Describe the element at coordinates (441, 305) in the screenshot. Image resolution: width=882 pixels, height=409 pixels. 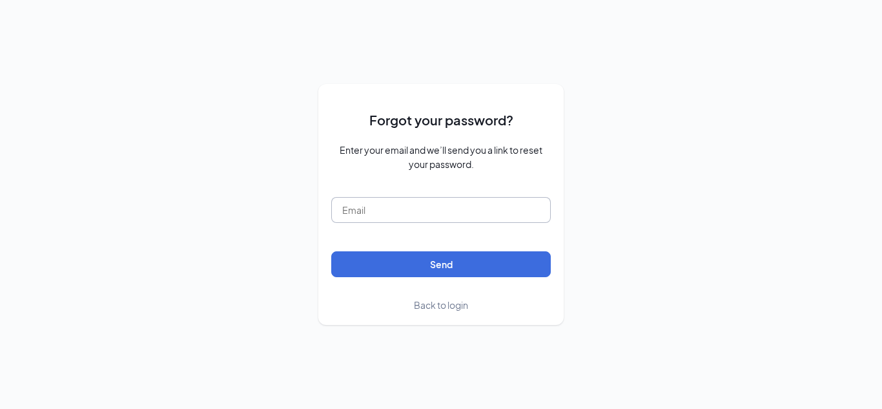
I see `span: Back to login` at that location.